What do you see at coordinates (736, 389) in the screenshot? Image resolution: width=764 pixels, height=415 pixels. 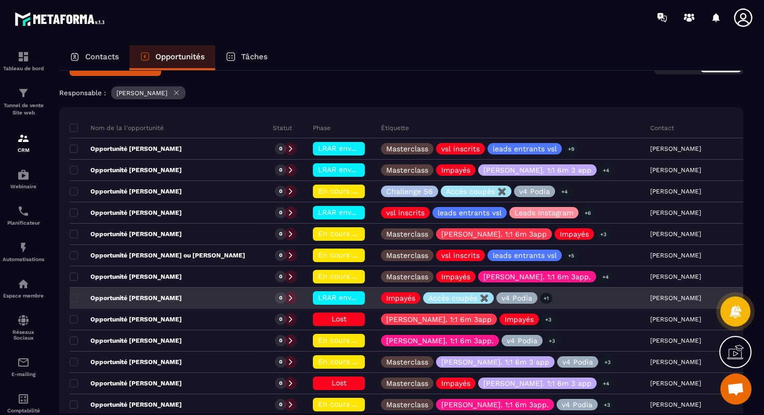 I see `div: Ouvrir le chat` at bounding box center [736, 389].